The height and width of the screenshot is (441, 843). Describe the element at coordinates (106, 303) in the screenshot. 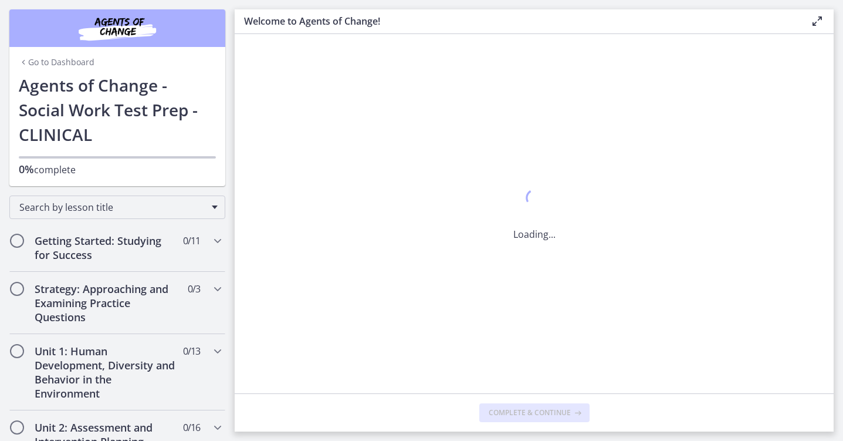

I see `h2: Strategy: Approaching and Examining Practice Questions` at that location.